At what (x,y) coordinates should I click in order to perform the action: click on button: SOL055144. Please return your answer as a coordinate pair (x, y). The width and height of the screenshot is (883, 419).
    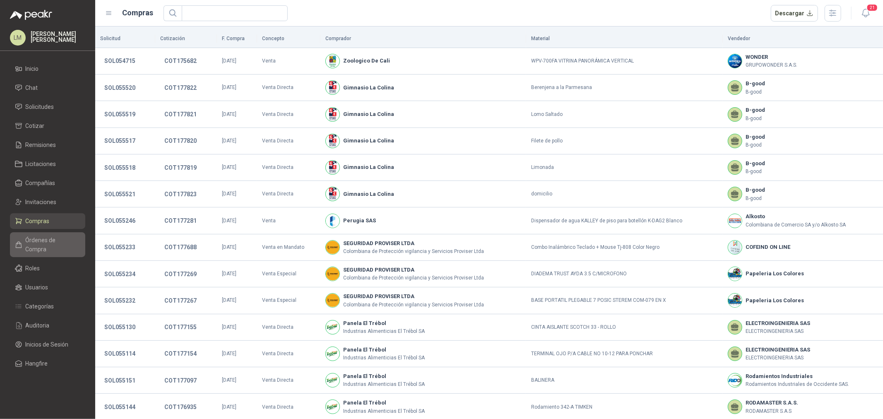
    Looking at the image, I should click on (120, 407).